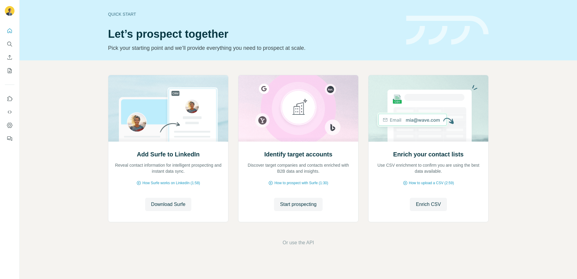 Image resolution: width=577 pixels, height=279 pixels. I want to click on h1: Let’s prospect together, so click(253, 34).